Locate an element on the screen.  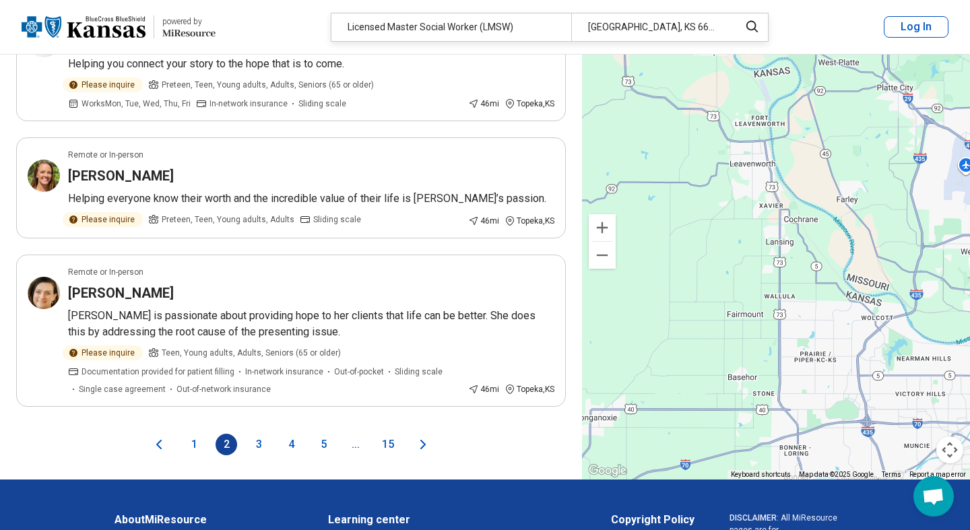
img: Blue Cross Blue Shield Kansas is located at coordinates (84, 27).